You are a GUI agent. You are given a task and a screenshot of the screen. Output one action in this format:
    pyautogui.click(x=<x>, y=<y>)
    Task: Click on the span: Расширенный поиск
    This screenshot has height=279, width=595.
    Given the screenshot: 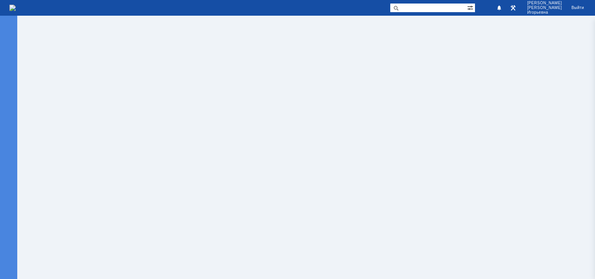 What is the action you would take?
    pyautogui.click(x=471, y=7)
    